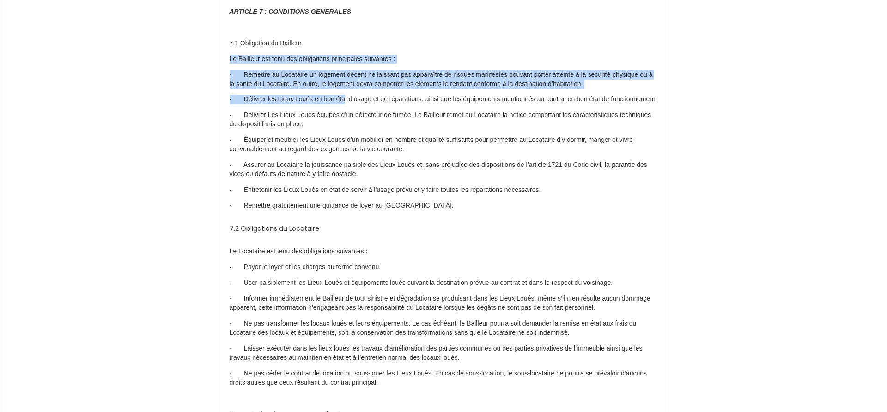  What do you see at coordinates (444, 190) in the screenshot?
I see `p: · Entretenir les Lieux Loués en état de servir à l’usage prévu et y faire toutes les réparations ...` at bounding box center [444, 190].